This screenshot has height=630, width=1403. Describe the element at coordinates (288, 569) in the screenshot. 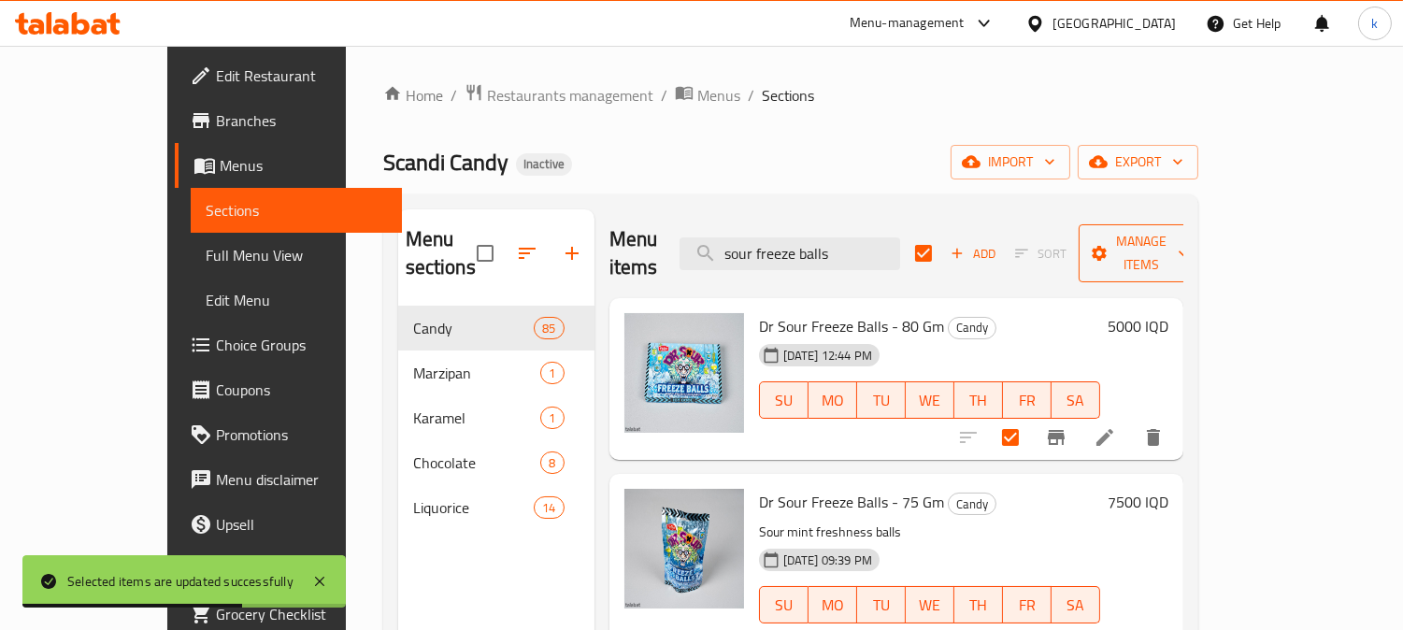

I see `a: Coverage Report` at that location.